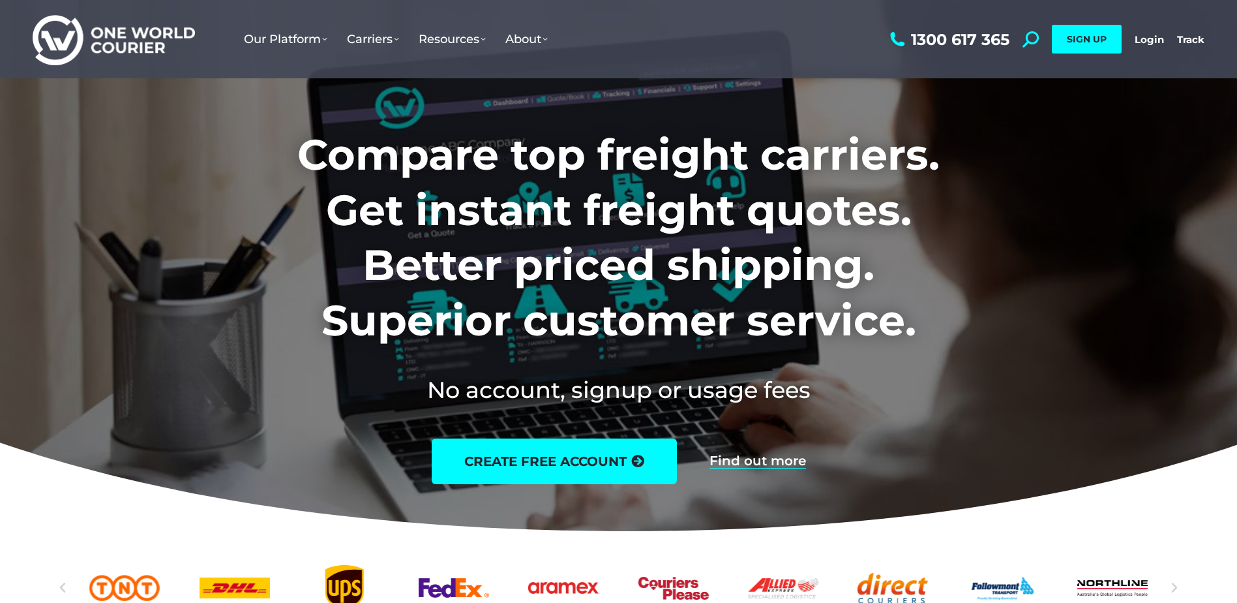  What do you see at coordinates (373, 39) in the screenshot?
I see `a: Carriers` at bounding box center [373, 39].